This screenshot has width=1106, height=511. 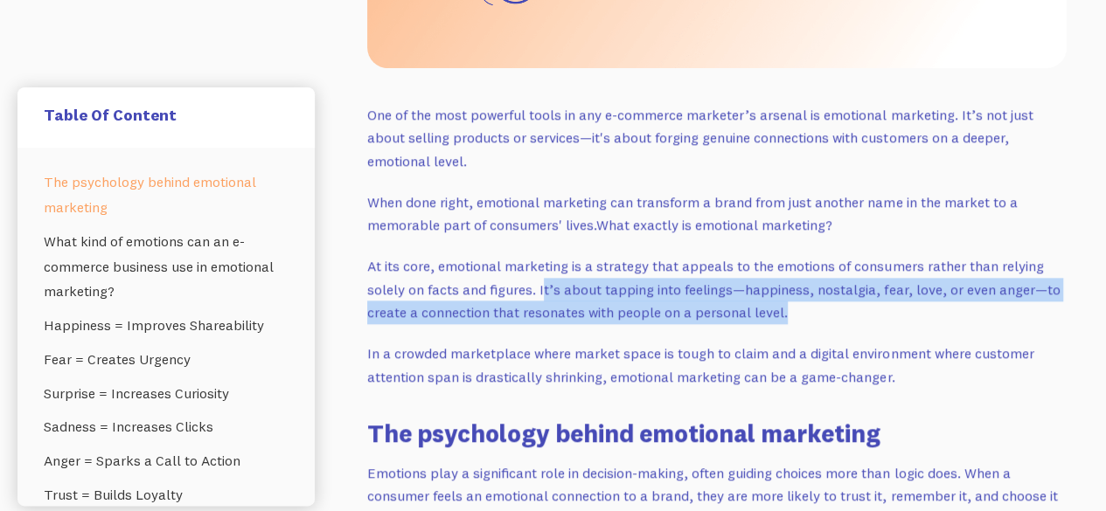 I want to click on a: What kind of emotions can an e-commerce business use in emotional marketing?, so click(x=166, y=267).